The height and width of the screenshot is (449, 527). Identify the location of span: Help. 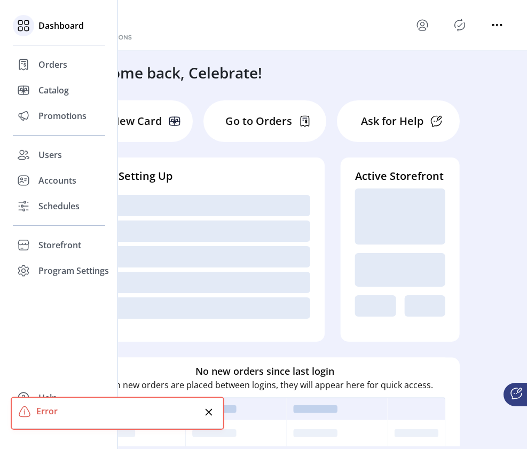
(48, 398).